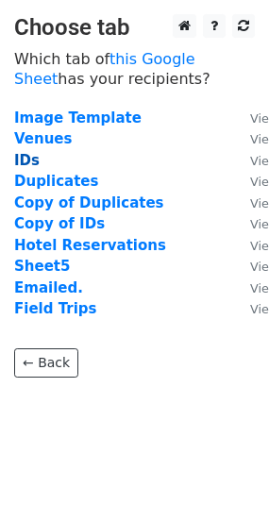  What do you see at coordinates (55, 309) in the screenshot?
I see `a: Field Trips` at bounding box center [55, 309].